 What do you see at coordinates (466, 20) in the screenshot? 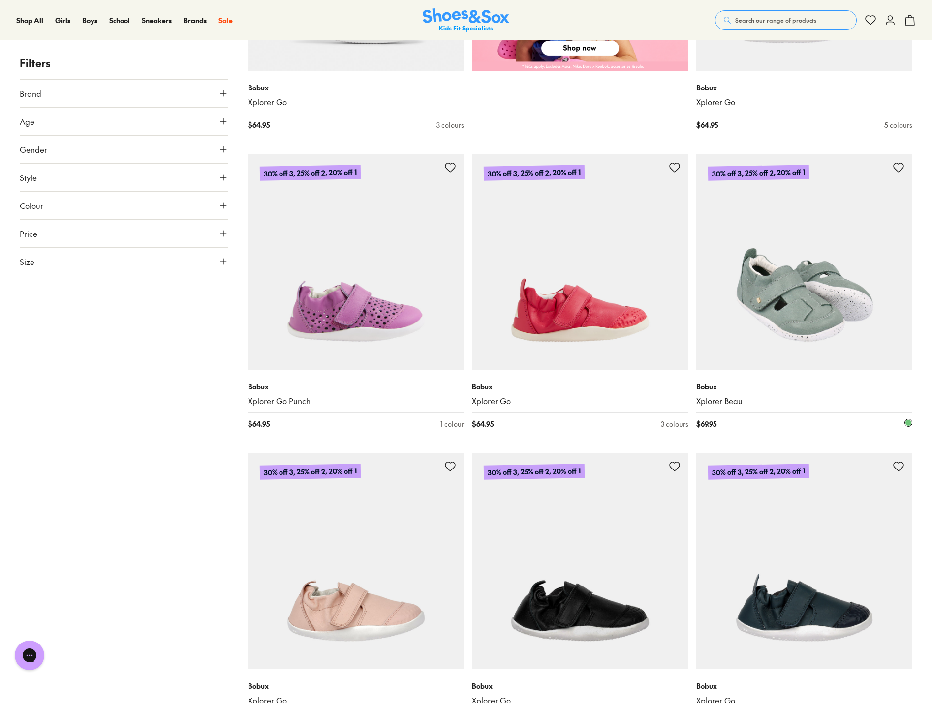
I see `img: SNS_Logo_Responsive.svg` at bounding box center [466, 20].